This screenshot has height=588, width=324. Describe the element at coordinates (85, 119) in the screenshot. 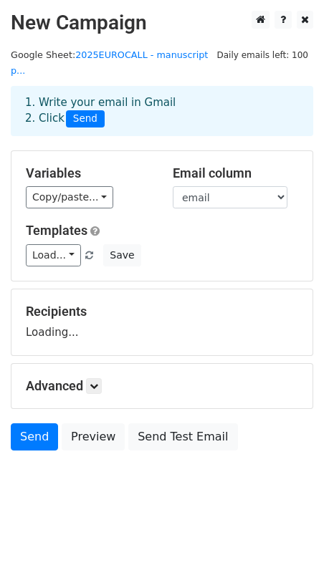

I see `span: Send` at that location.